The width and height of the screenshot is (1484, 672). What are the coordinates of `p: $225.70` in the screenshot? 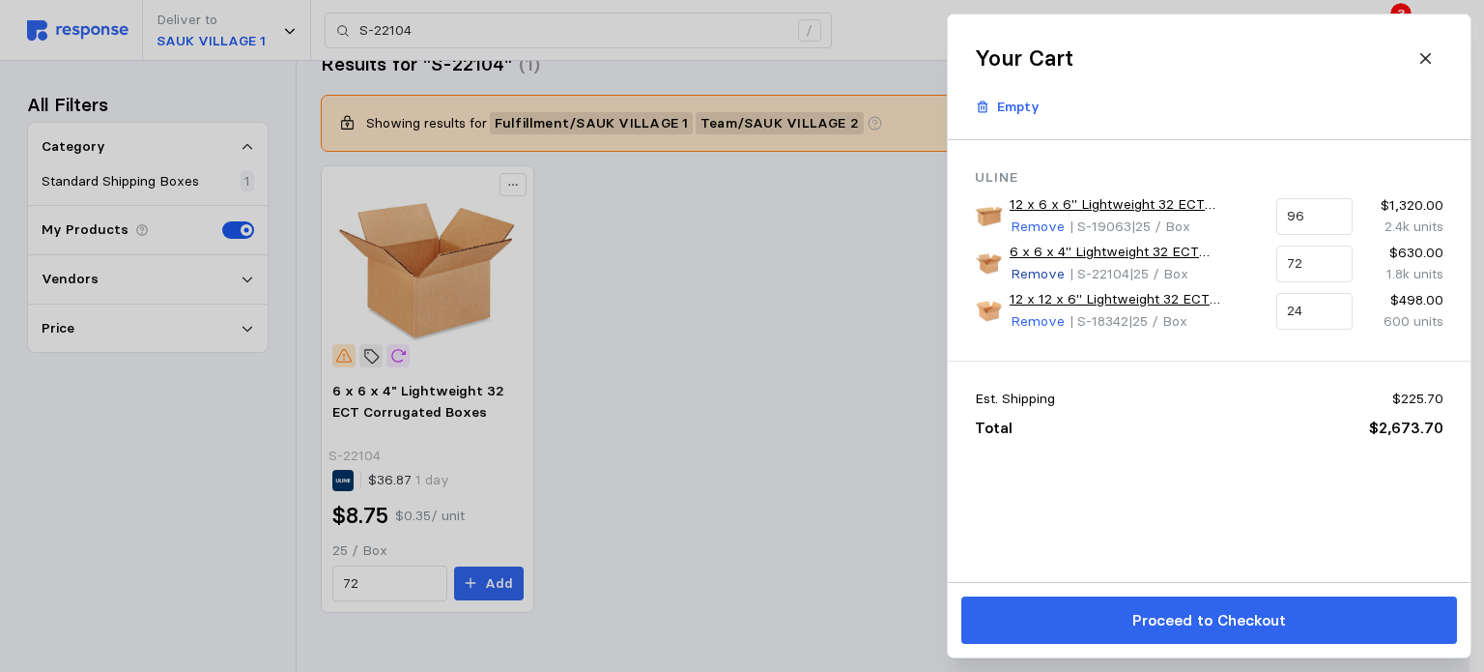 It's located at (1417, 399).